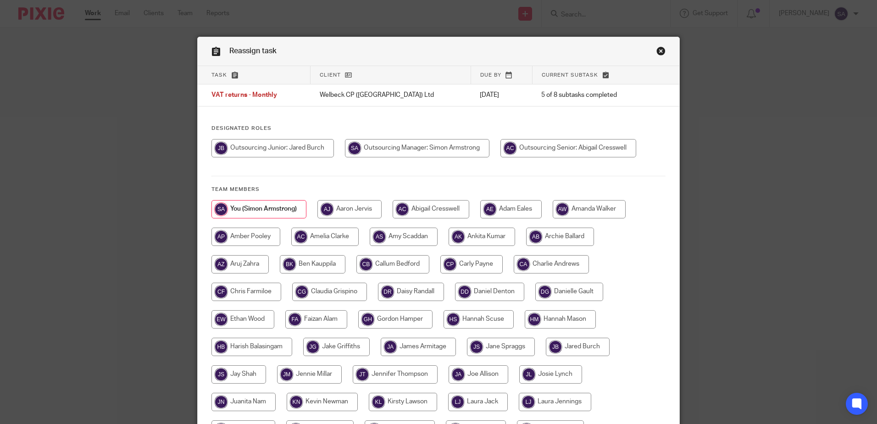  What do you see at coordinates (253, 51) in the screenshot?
I see `span: Reassign task` at bounding box center [253, 51].